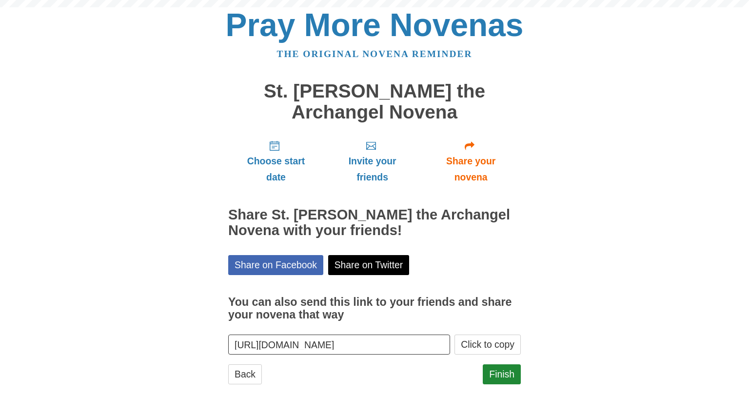  What do you see at coordinates (245, 374) in the screenshot?
I see `a: Back` at bounding box center [245, 374].